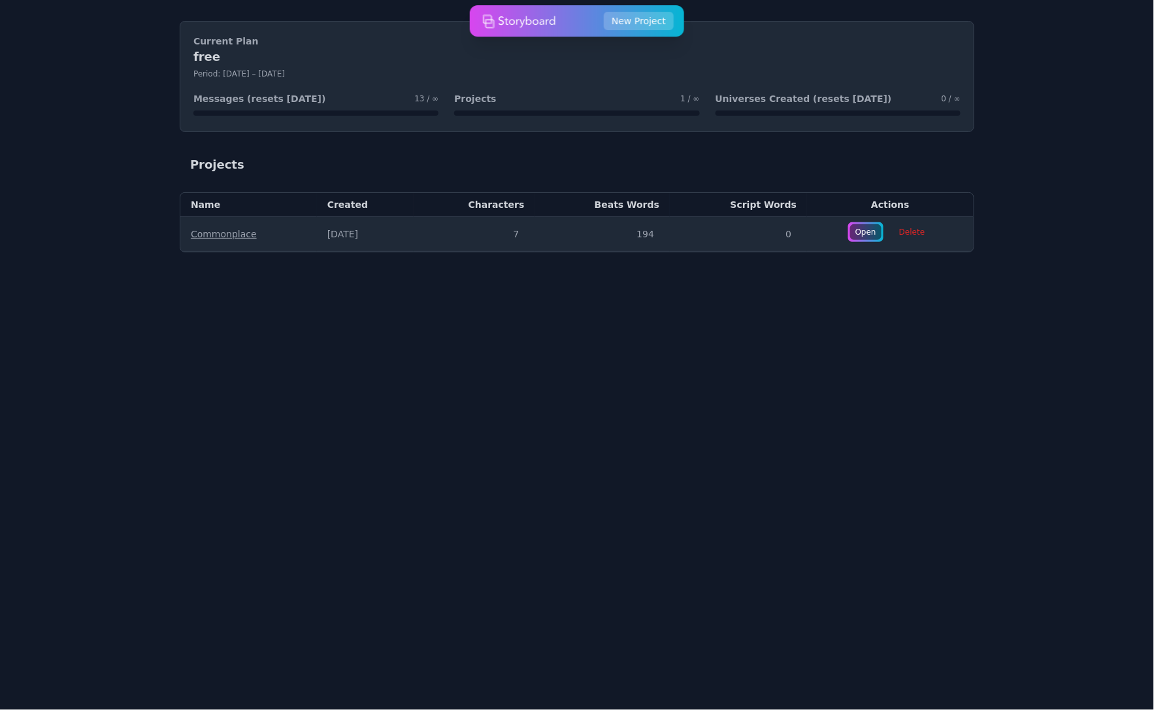 The image size is (1154, 710). I want to click on td: 194, so click(602, 234).